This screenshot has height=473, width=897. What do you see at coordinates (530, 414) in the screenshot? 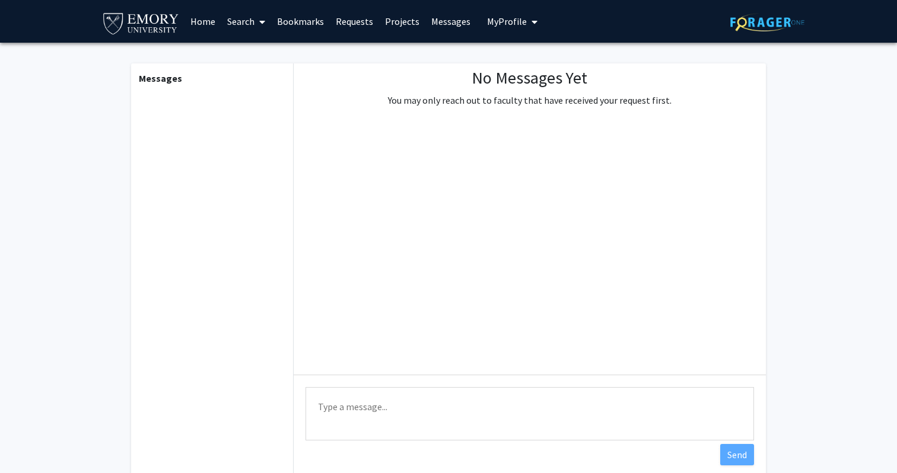
I see `textarea: Message` at bounding box center [530, 414].